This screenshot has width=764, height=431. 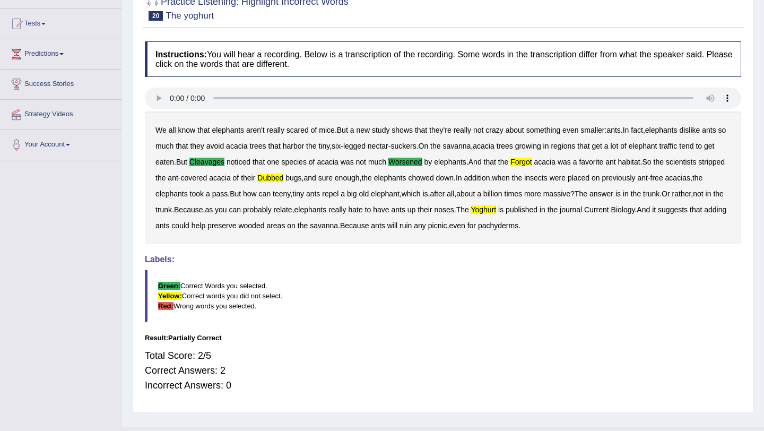 I want to click on b: all, so click(x=450, y=194).